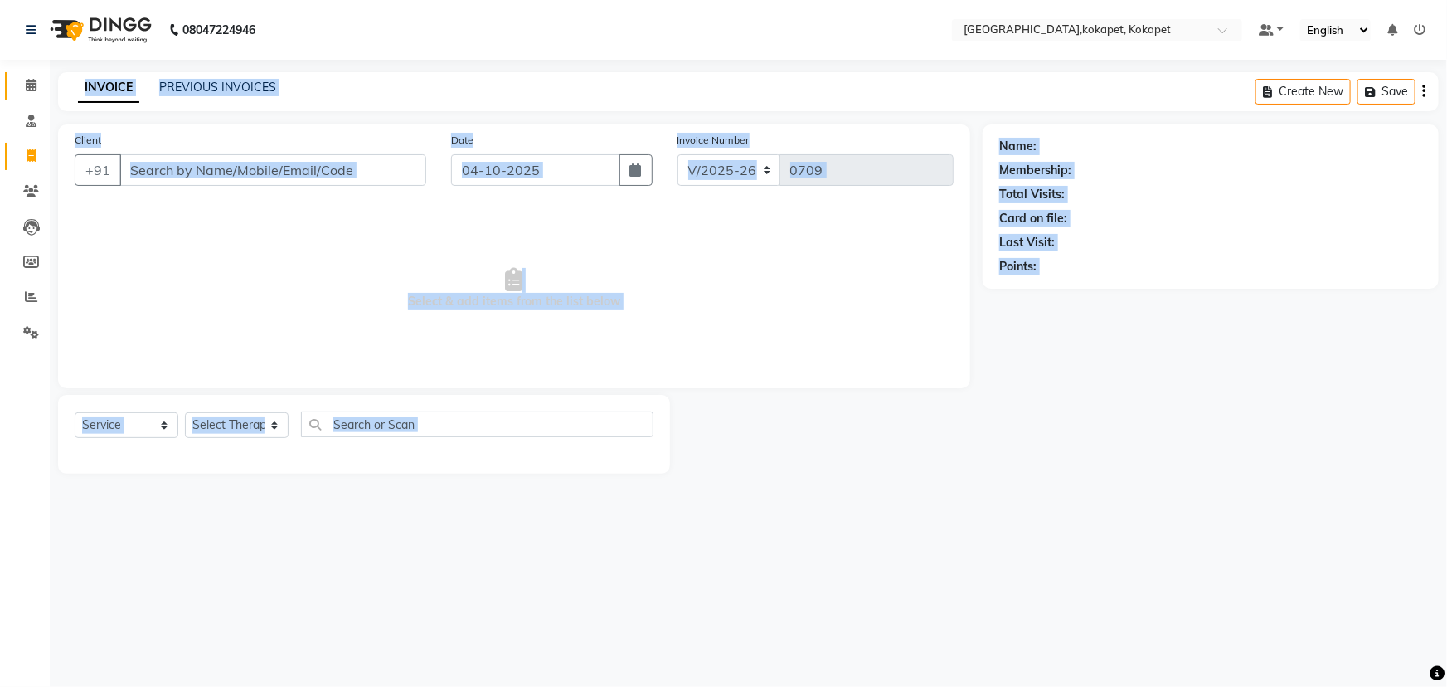 The width and height of the screenshot is (1447, 687). Describe the element at coordinates (1018, 266) in the screenshot. I see `div: Points:` at that location.